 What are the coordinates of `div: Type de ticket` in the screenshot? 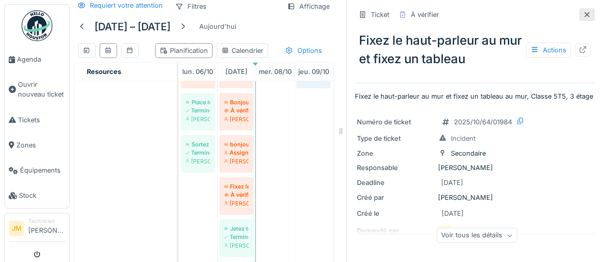 It's located at (395, 138).